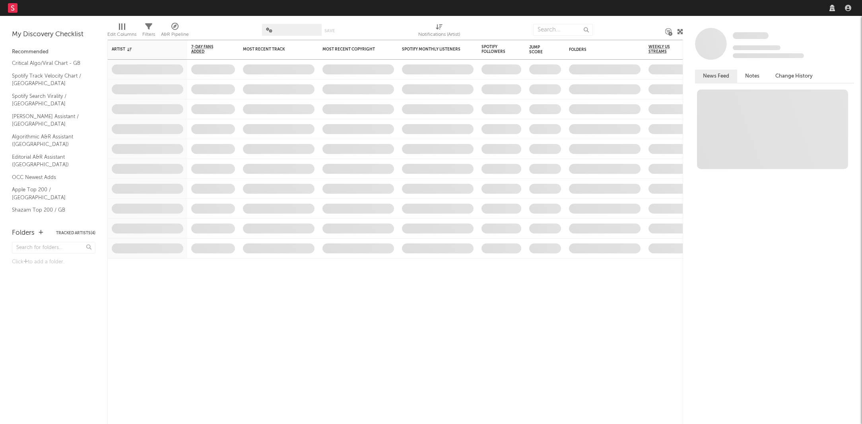 This screenshot has width=862, height=424. Describe the element at coordinates (54, 247) in the screenshot. I see `input: Search for folders...` at that location.